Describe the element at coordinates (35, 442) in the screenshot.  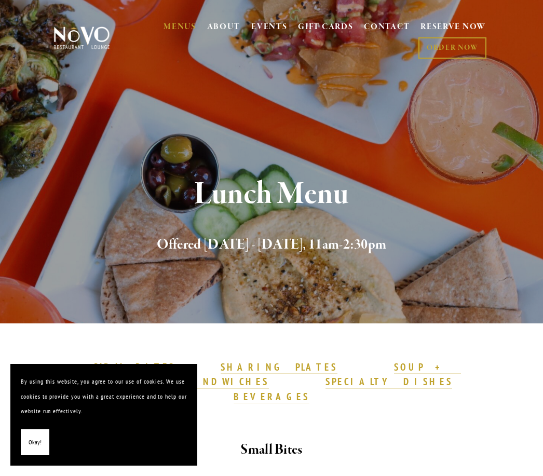
I see `span: Okay!` at that location.